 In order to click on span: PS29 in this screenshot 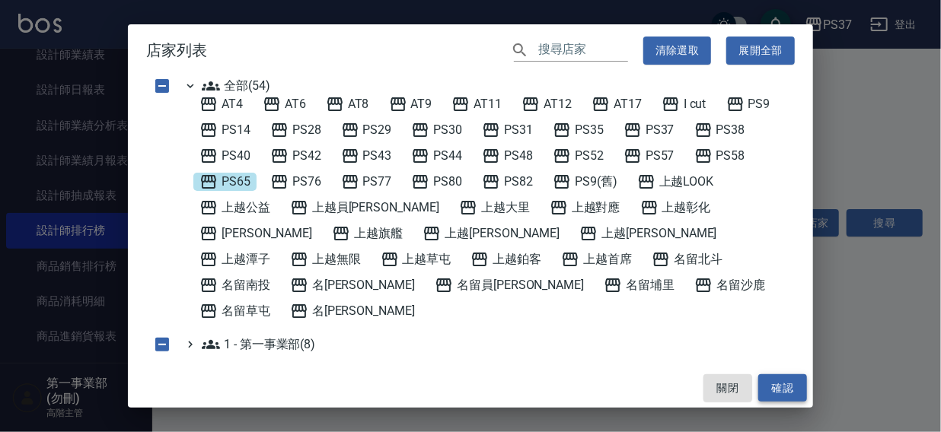, I will do `click(366, 130)`.